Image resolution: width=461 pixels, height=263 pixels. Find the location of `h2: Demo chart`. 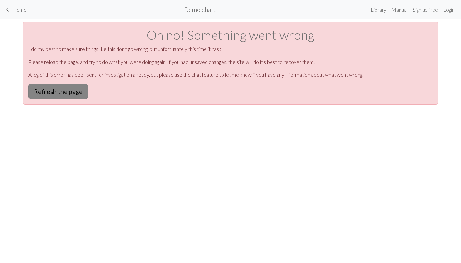

h2: Demo chart is located at coordinates (200, 9).